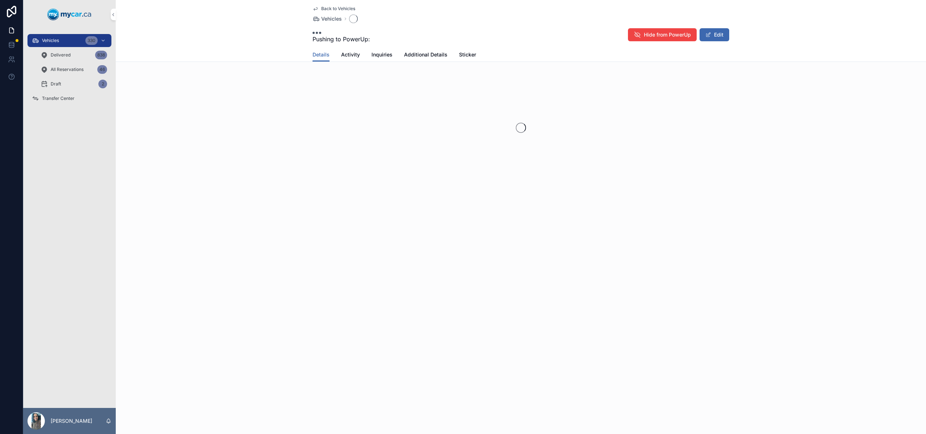  Describe the element at coordinates (662, 35) in the screenshot. I see `button: Hide from PowerUp` at that location.